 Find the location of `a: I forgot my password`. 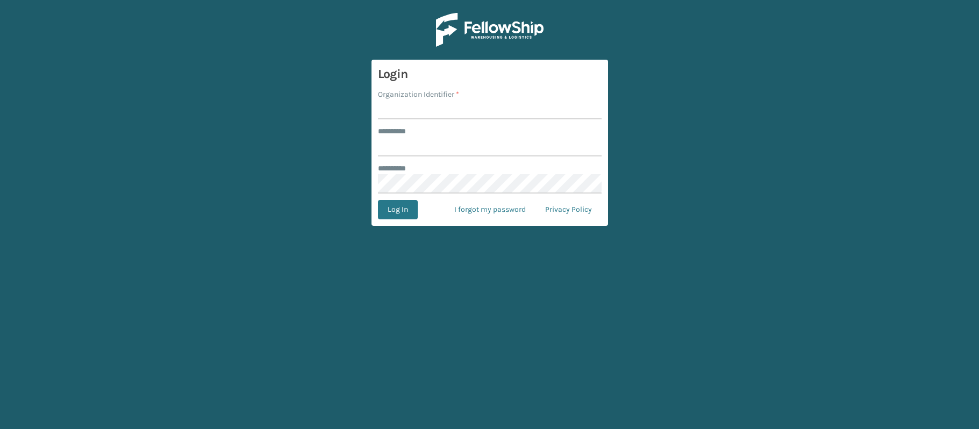

a: I forgot my password is located at coordinates (490, 210).